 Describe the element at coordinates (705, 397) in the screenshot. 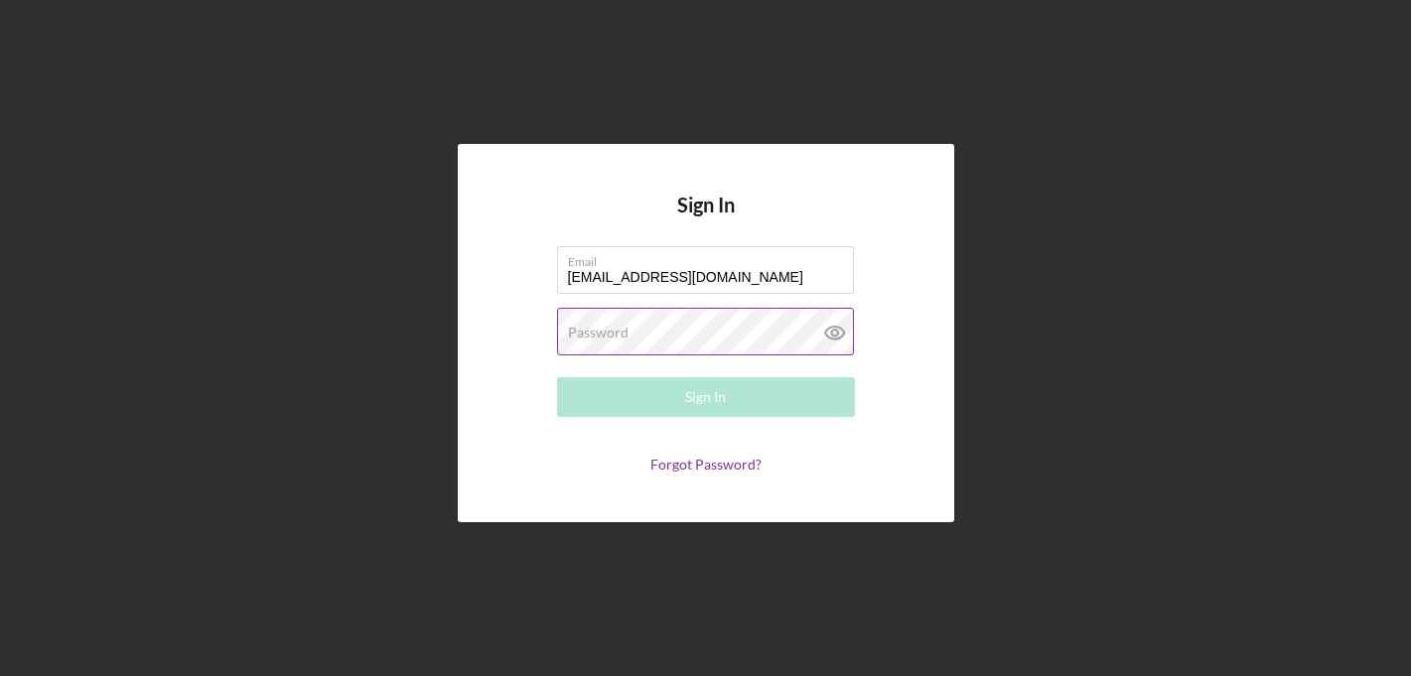

I see `div: Sign In` at that location.